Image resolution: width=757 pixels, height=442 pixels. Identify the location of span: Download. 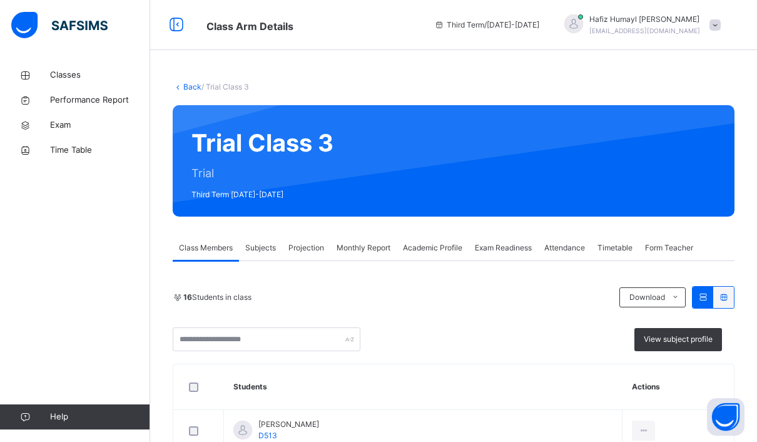
(647, 297).